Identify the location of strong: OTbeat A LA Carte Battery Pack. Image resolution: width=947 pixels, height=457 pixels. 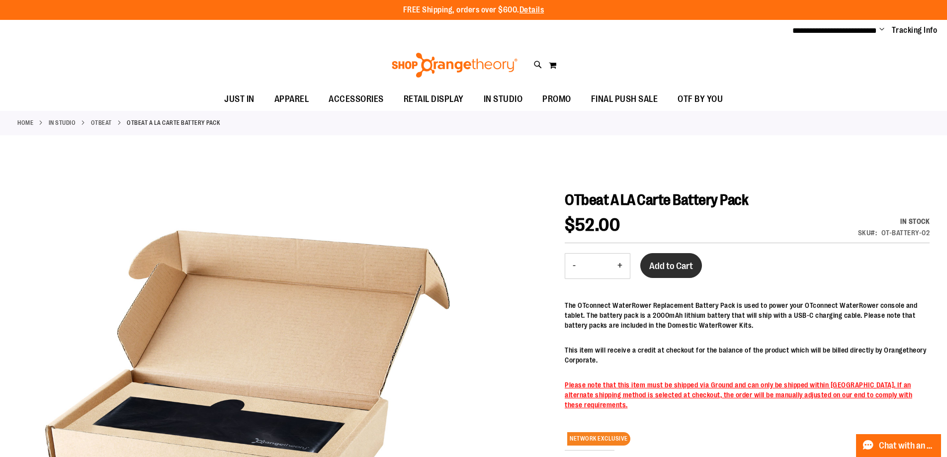
(173, 123).